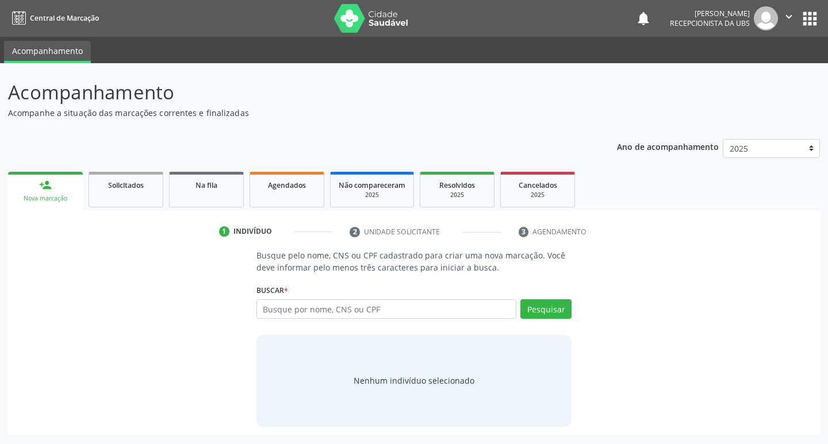 The image size is (828, 444). I want to click on span: Na fila, so click(206, 185).